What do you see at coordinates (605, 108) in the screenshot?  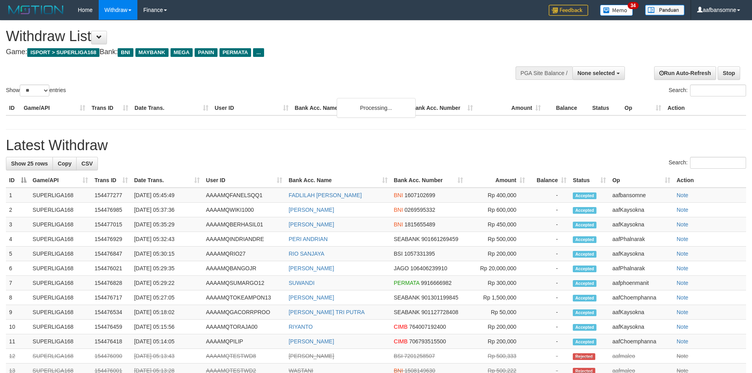 I see `th: Status` at bounding box center [605, 108].